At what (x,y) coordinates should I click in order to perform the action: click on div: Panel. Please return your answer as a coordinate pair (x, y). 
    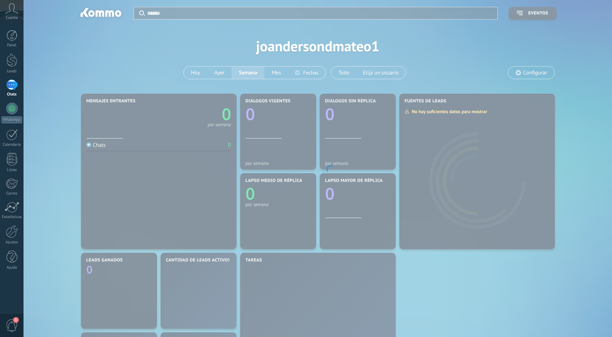
    Looking at the image, I should click on (12, 45).